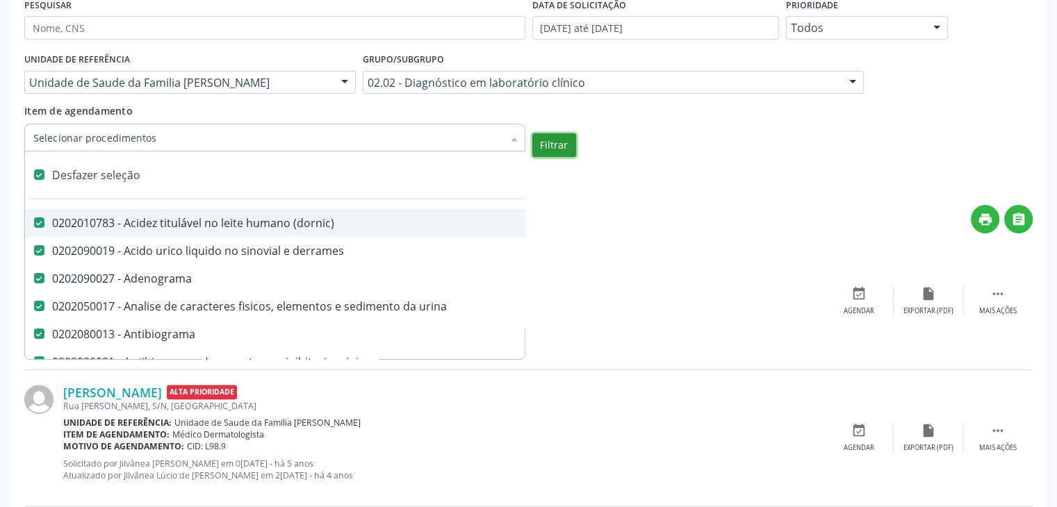  I want to click on b: Unidade de referência:, so click(117, 422).